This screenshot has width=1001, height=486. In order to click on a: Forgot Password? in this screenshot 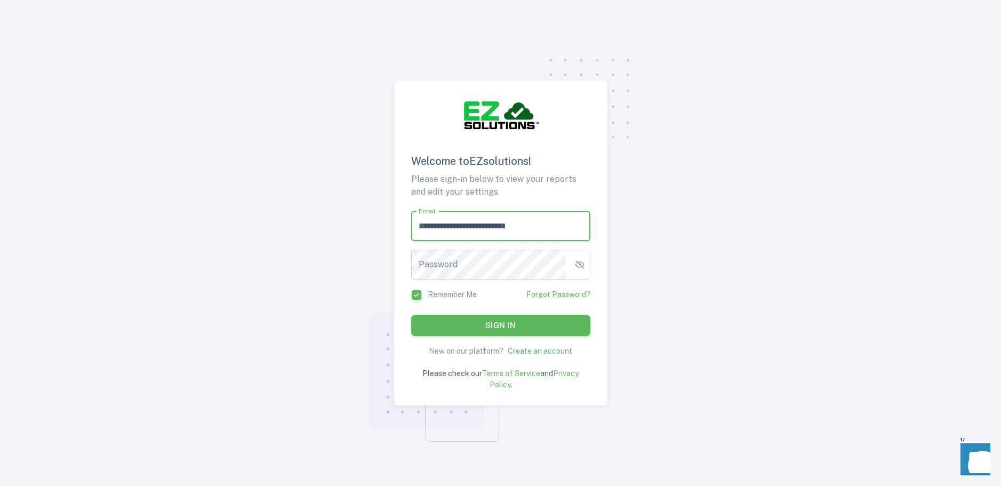, I will do `click(558, 294)`.